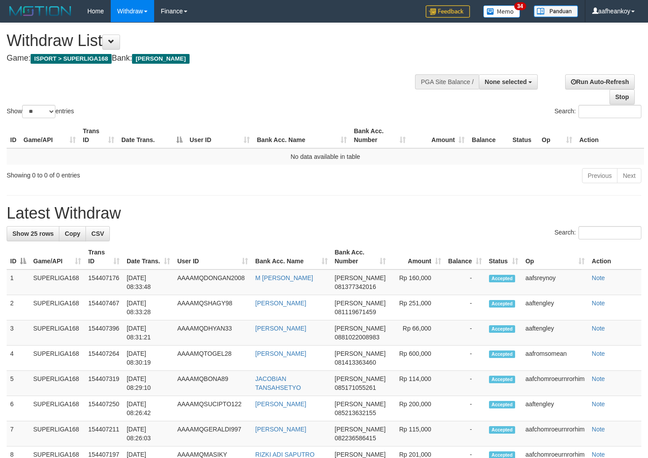  I want to click on a: RIZKI ADI SAPUTRO, so click(285, 455).